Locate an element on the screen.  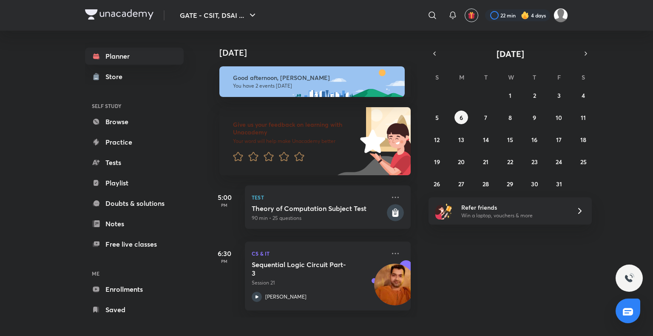
button: October 13, 2025 is located at coordinates (461, 139).